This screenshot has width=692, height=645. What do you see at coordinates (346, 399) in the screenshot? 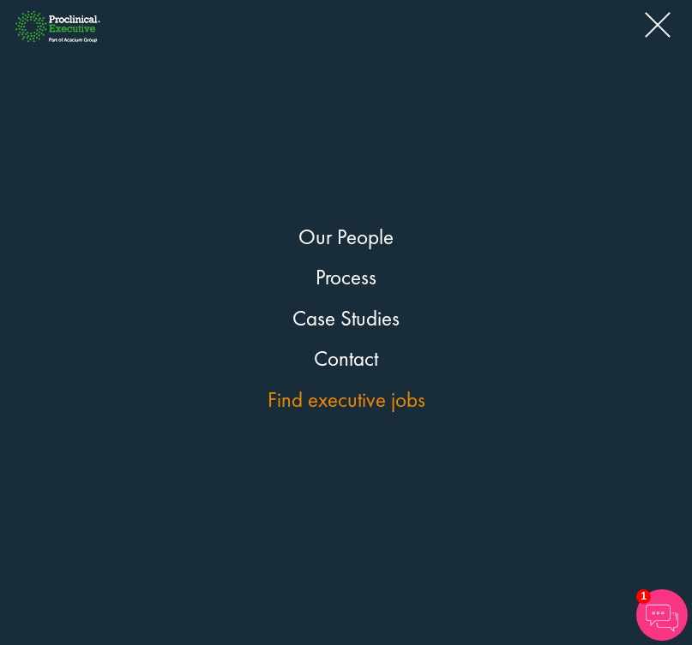
I see `a: Find executive jobs` at bounding box center [346, 399].